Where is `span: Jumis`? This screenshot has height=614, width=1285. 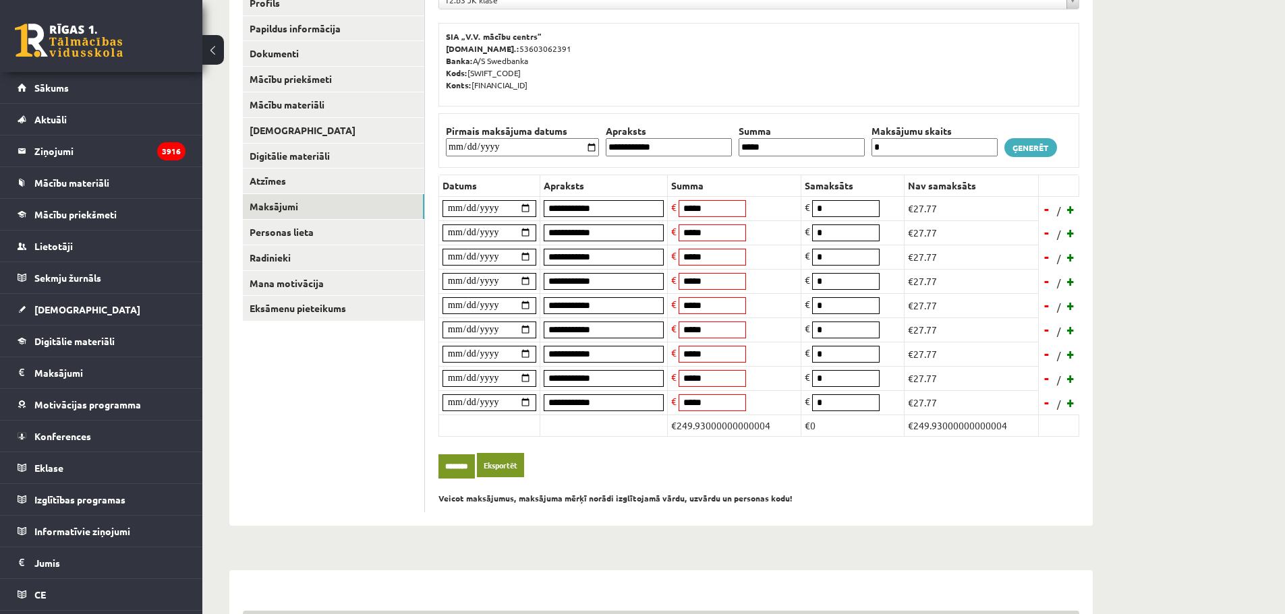
span: Jumis is located at coordinates (47, 563).